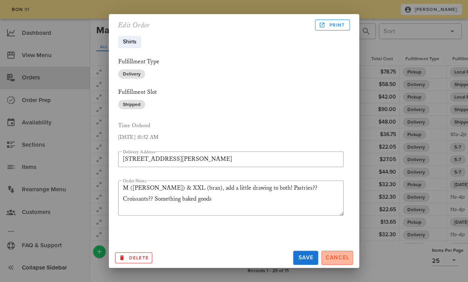 This screenshot has height=282, width=468. Describe the element at coordinates (133, 258) in the screenshot. I see `span: Delete` at that location.